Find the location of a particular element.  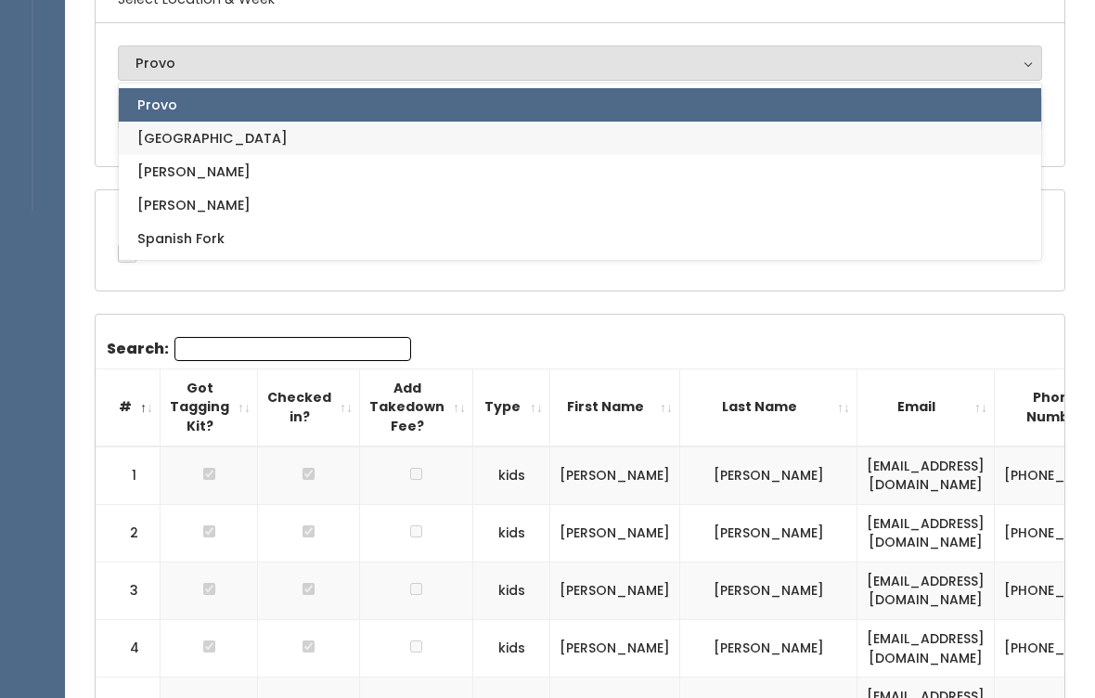

td: 3 is located at coordinates (128, 590).